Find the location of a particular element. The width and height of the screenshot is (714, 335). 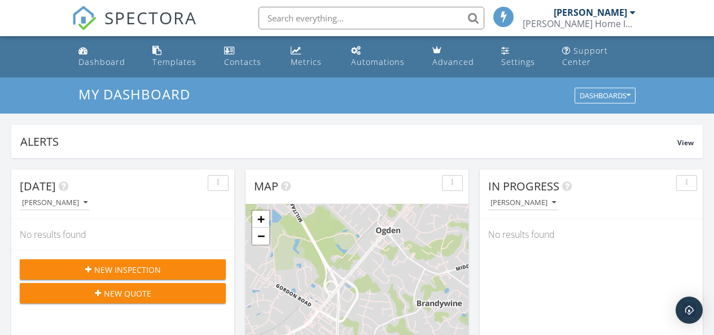

span: Map is located at coordinates (266, 186).